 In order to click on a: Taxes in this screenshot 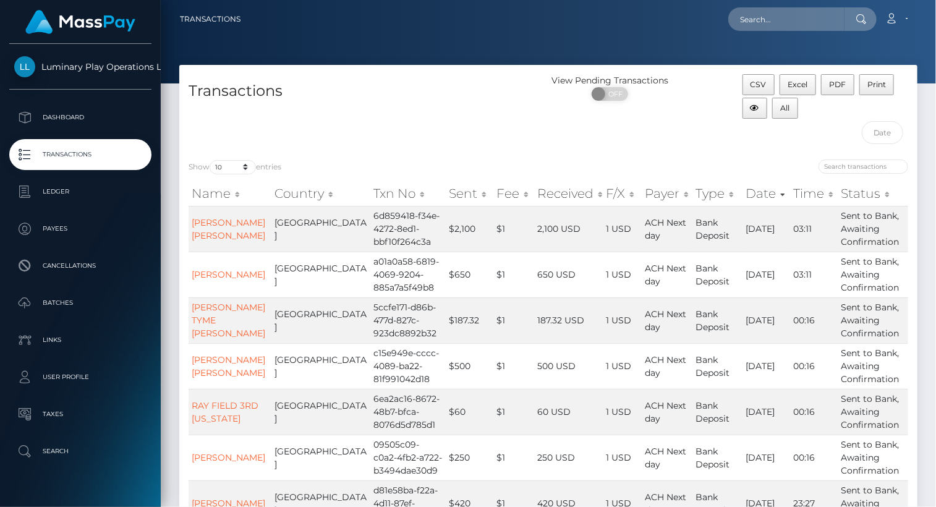, I will do `click(80, 414)`.